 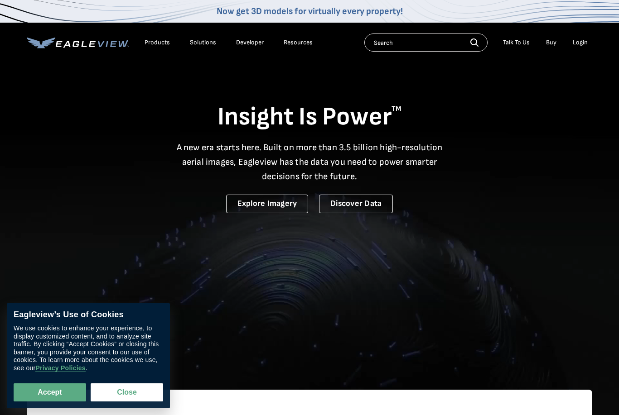 I want to click on h1: Insight Is Power, so click(x=309, y=117).